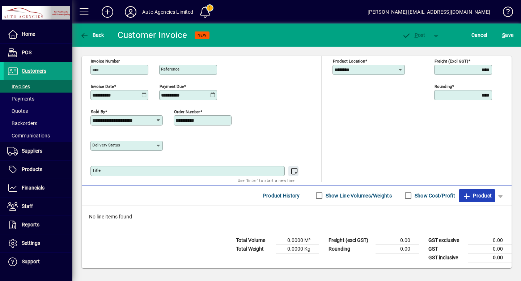  What do you see at coordinates (30, 225) in the screenshot?
I see `span: Reports` at bounding box center [30, 225].